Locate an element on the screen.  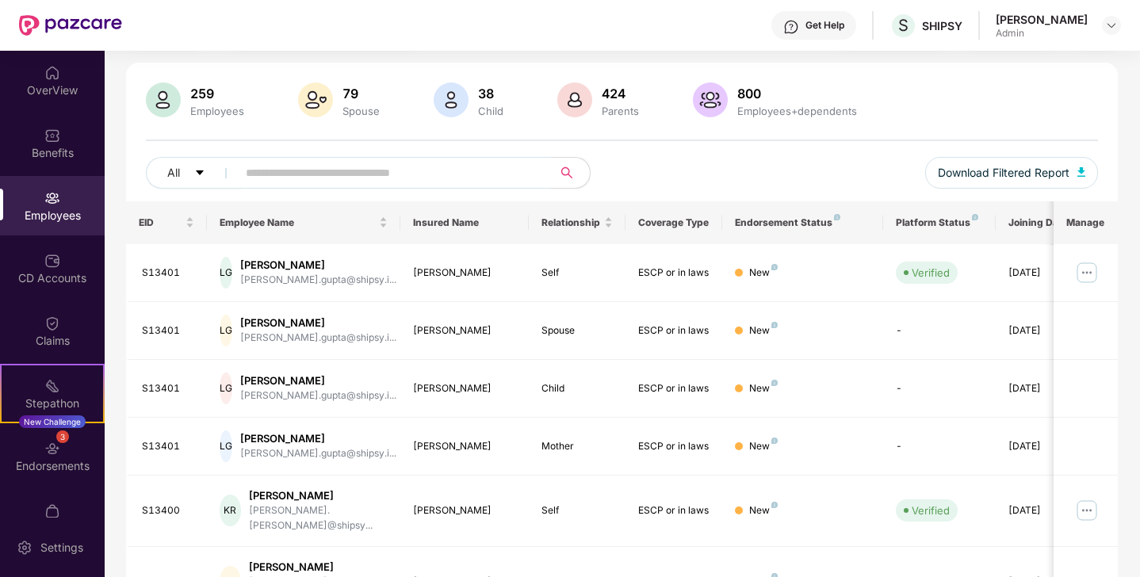
span: caret-down is located at coordinates (200, 174).